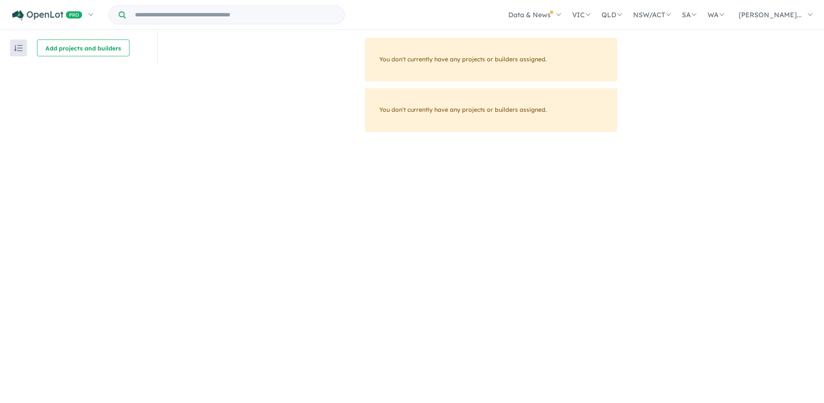  What do you see at coordinates (18, 48) in the screenshot?
I see `img: sort.svg` at bounding box center [18, 48].